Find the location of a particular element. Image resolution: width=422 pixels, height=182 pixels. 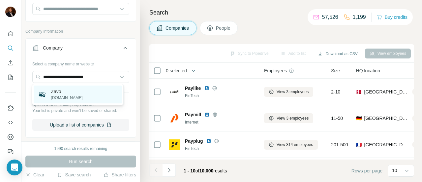

span: View 314 employees is located at coordinates (295, 144).